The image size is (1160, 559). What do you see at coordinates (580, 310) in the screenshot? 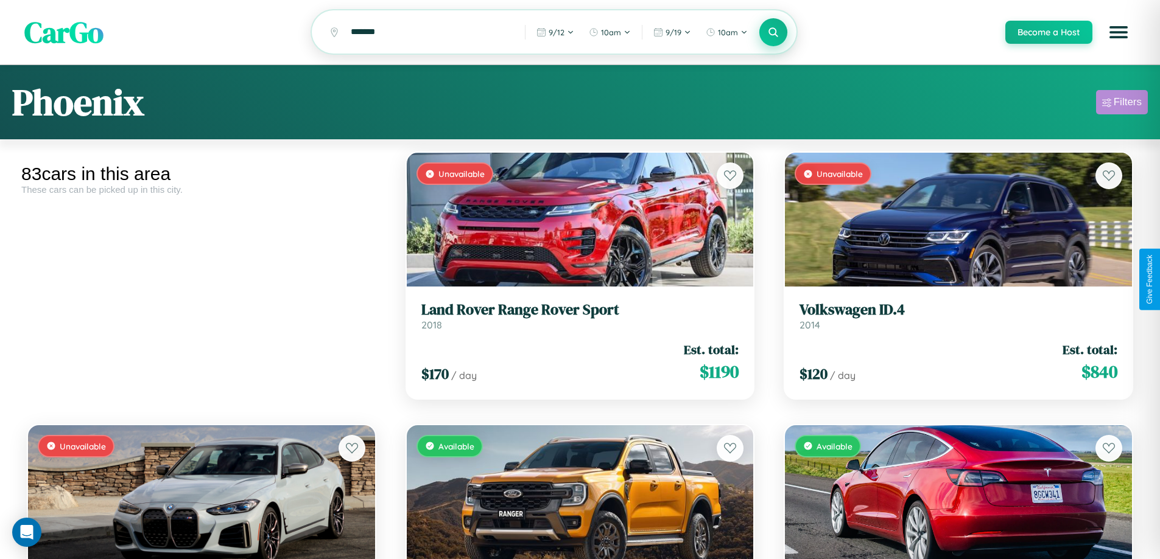
I see `h3: Land Rover Range Rover Sport` at bounding box center [580, 310].